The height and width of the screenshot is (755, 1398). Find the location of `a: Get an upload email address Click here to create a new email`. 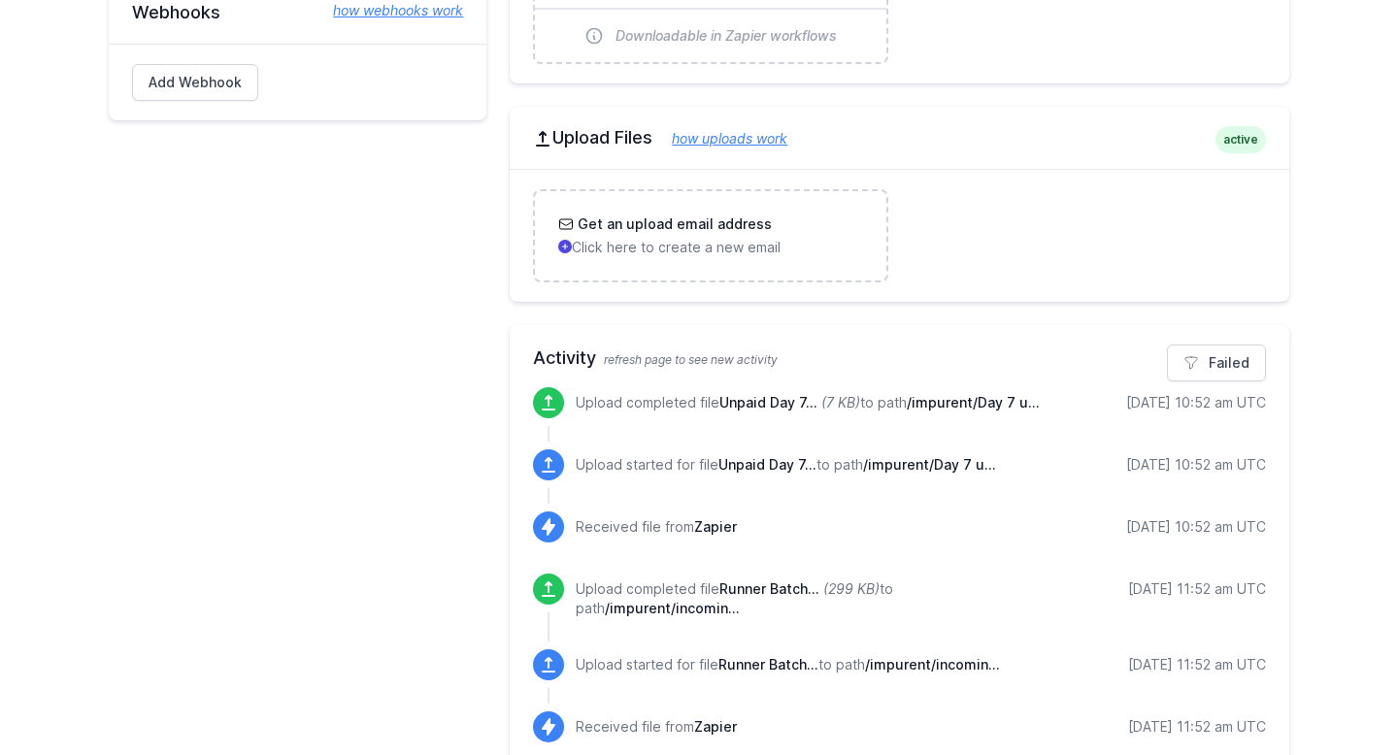

a: Get an upload email address Click here to create a new email is located at coordinates (710, 236).